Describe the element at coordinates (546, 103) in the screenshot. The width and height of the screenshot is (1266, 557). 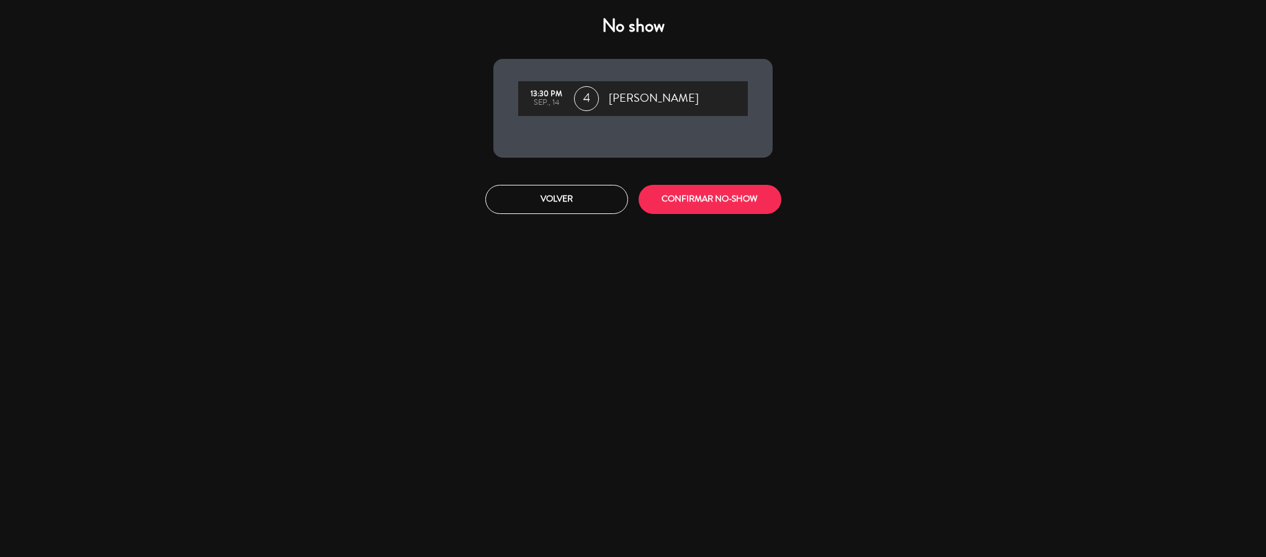
I see `div: sep., 14` at that location.